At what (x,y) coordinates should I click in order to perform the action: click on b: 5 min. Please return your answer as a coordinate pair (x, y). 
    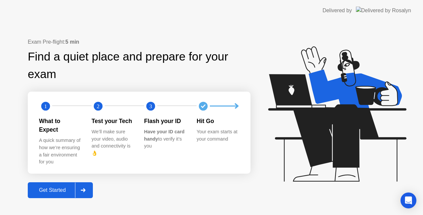
    Looking at the image, I should click on (72, 42).